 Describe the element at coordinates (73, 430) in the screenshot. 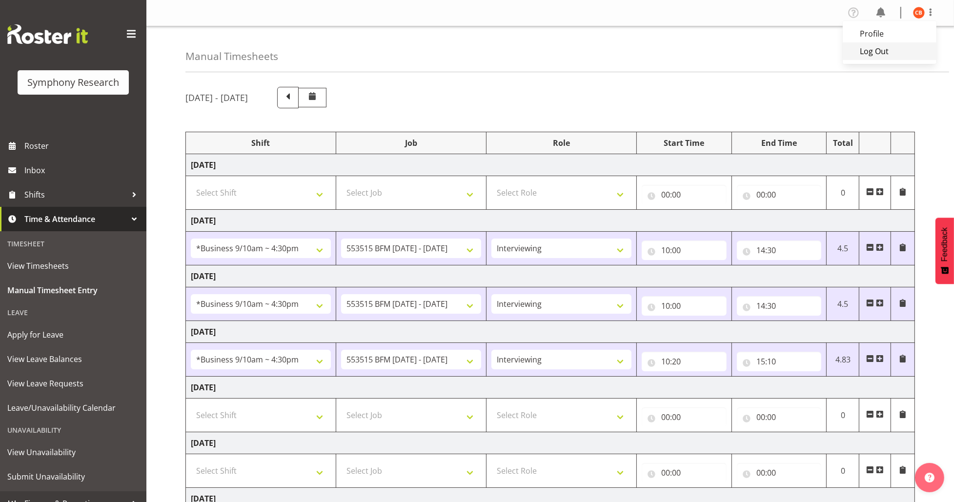

I see `div: Unavailability` at that location.